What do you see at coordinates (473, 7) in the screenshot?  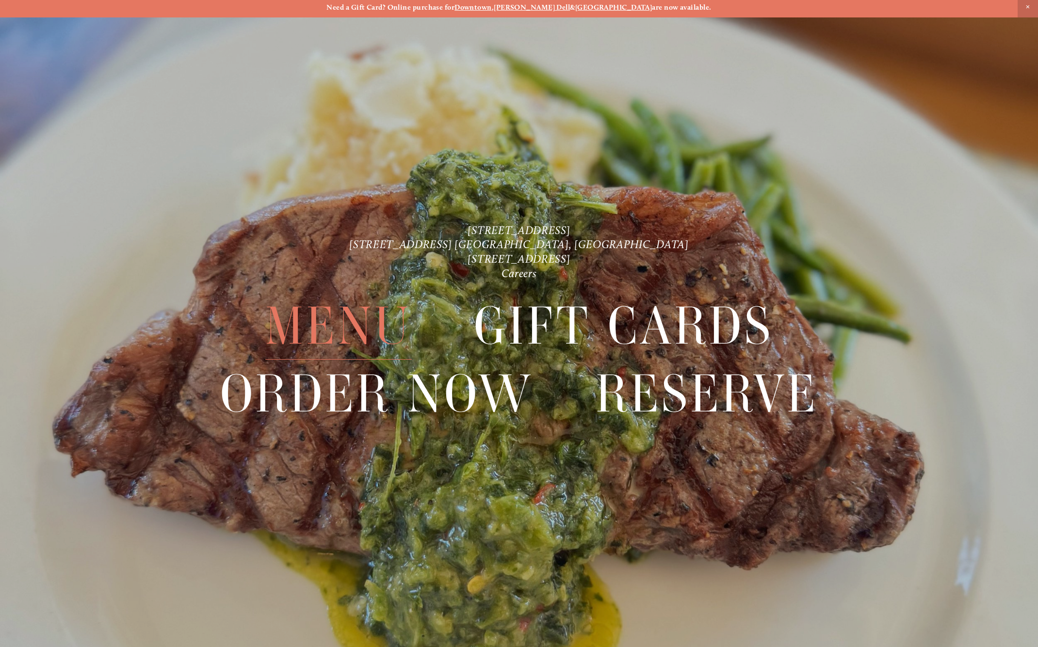 I see `a: Downtown` at bounding box center [473, 7].